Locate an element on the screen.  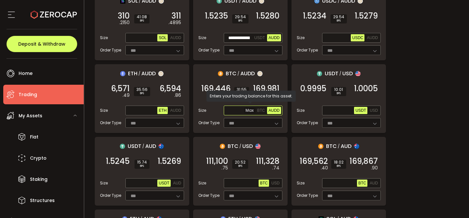
span: 1.5235 is located at coordinates (216, 16).